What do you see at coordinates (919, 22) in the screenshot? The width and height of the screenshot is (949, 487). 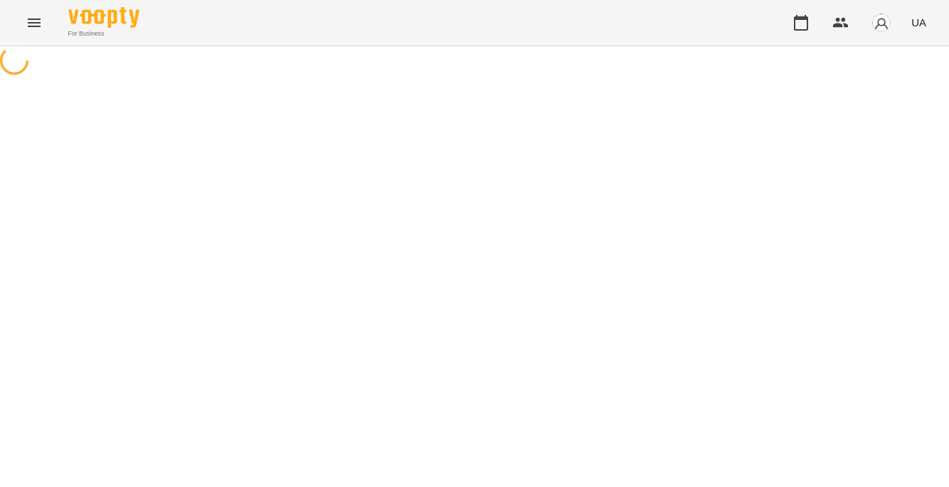 I see `span: UA` at bounding box center [919, 22].